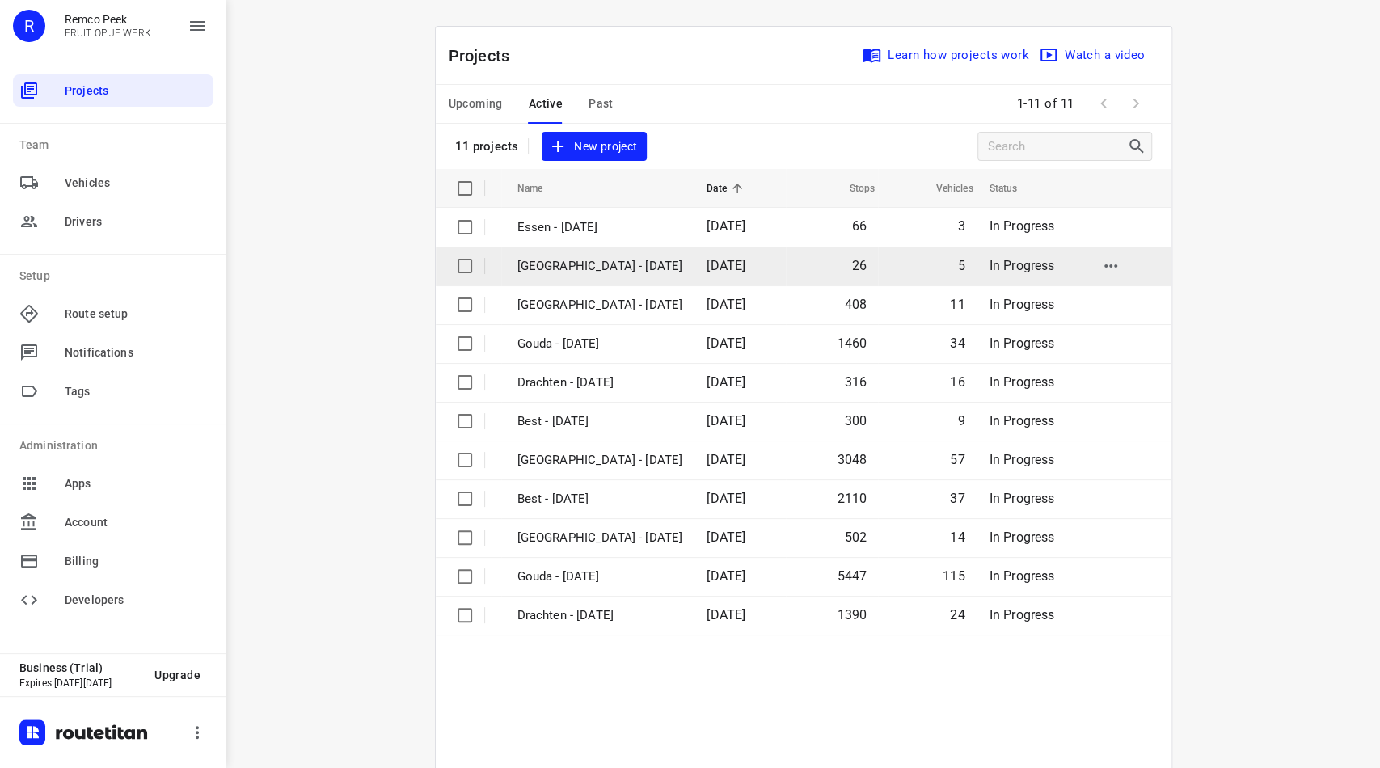 This screenshot has height=768, width=1380. Describe the element at coordinates (136, 352) in the screenshot. I see `span: Notifications` at that location.